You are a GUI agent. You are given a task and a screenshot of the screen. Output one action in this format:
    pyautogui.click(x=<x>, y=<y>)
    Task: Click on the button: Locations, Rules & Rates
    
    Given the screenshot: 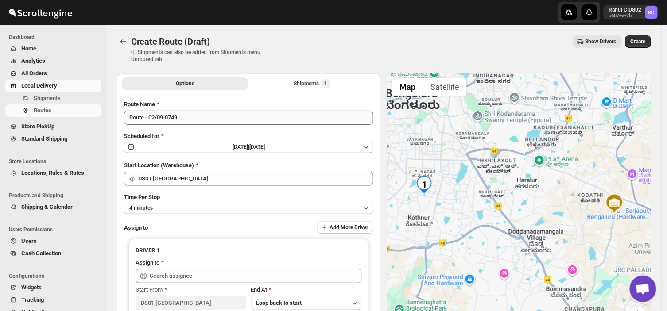 What is the action you would take?
    pyautogui.click(x=53, y=173)
    